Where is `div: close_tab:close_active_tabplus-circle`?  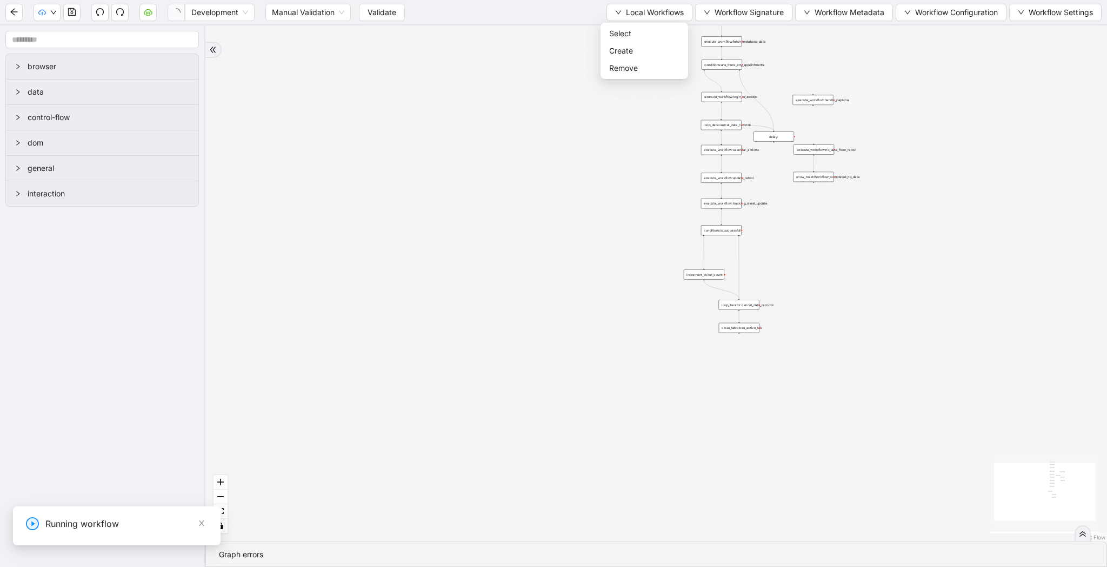
div: close_tab:close_active_tabplus-circle is located at coordinates (739, 328).